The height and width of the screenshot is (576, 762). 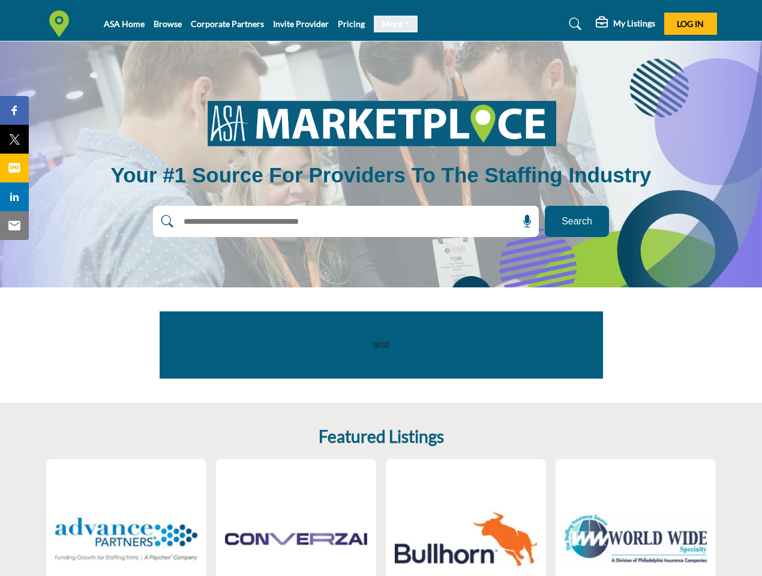 What do you see at coordinates (380, 175) in the screenshot?
I see `h1: Your #1 Source for Providers to the Staffing Industry` at bounding box center [380, 175].